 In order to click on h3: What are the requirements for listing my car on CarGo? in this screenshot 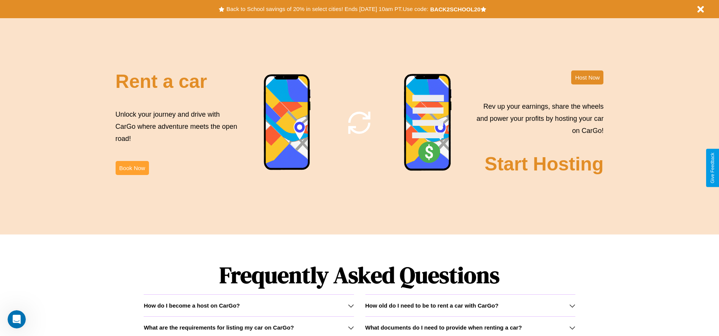, I will do `click(219, 327)`.